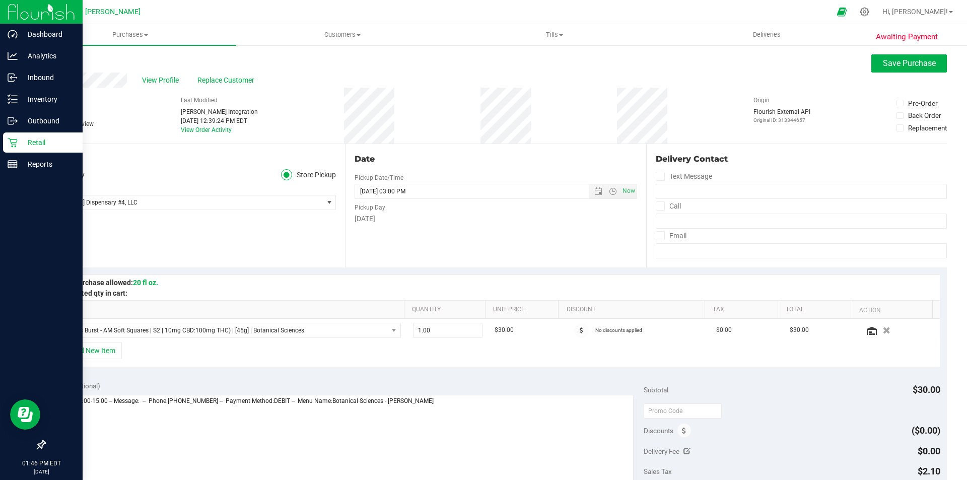 This screenshot has height=480, width=967. I want to click on p: Outbound, so click(48, 121).